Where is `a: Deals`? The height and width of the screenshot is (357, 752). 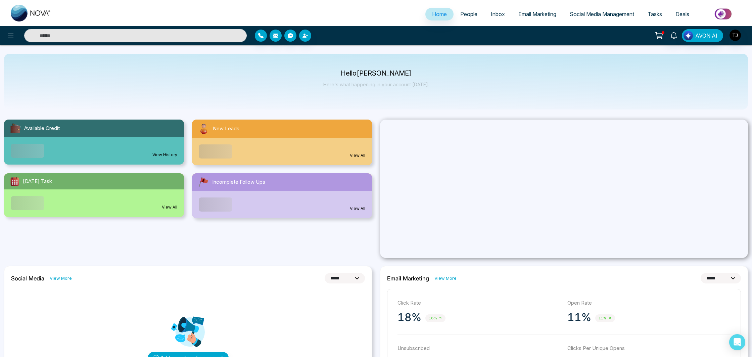 a: Deals is located at coordinates (682, 14).